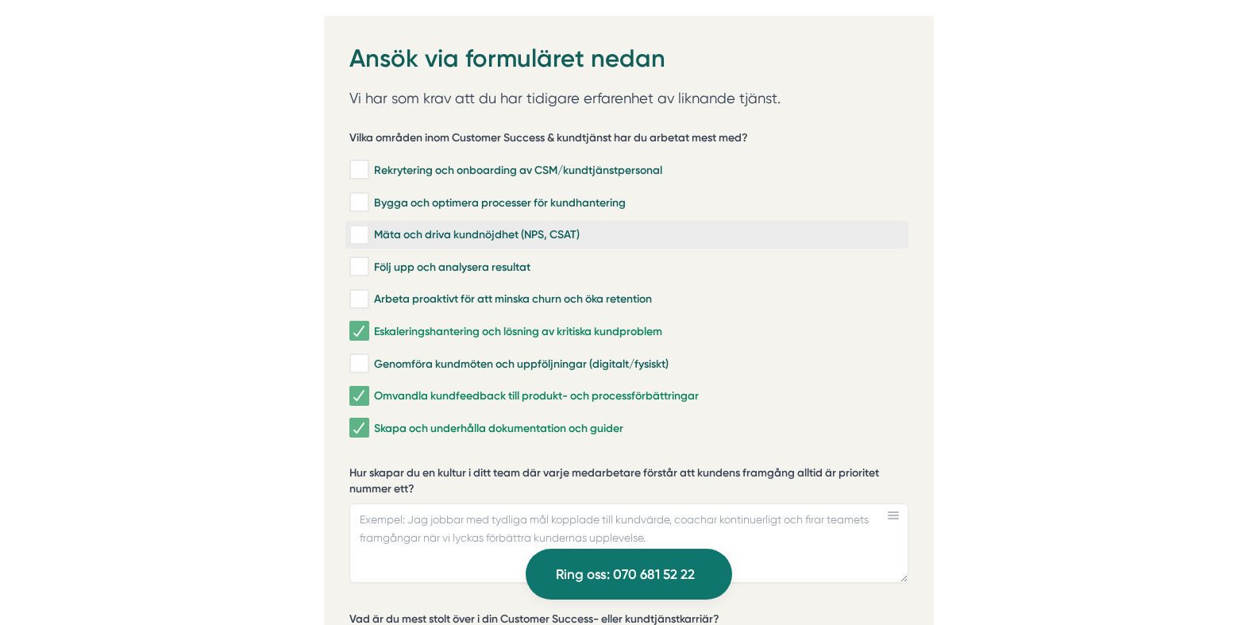 This screenshot has height=625, width=1257. Describe the element at coordinates (625, 574) in the screenshot. I see `span: Ring oss: 070 681 52 22` at that location.